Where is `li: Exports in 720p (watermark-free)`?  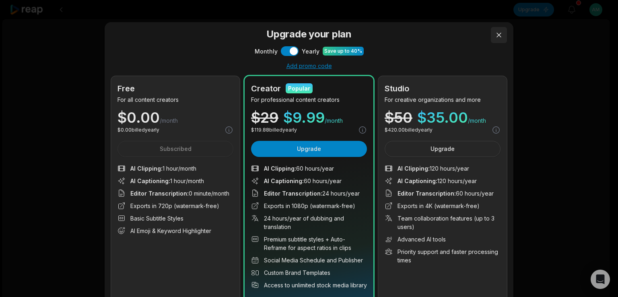
li: Exports in 720p (watermark-free) is located at coordinates (176, 206).